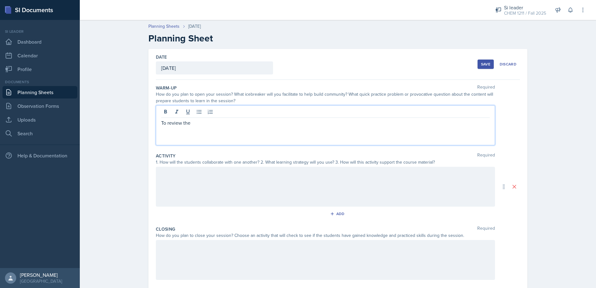 This screenshot has width=596, height=288. What do you see at coordinates (338, 214) in the screenshot?
I see `button: Add` at bounding box center [338, 214].